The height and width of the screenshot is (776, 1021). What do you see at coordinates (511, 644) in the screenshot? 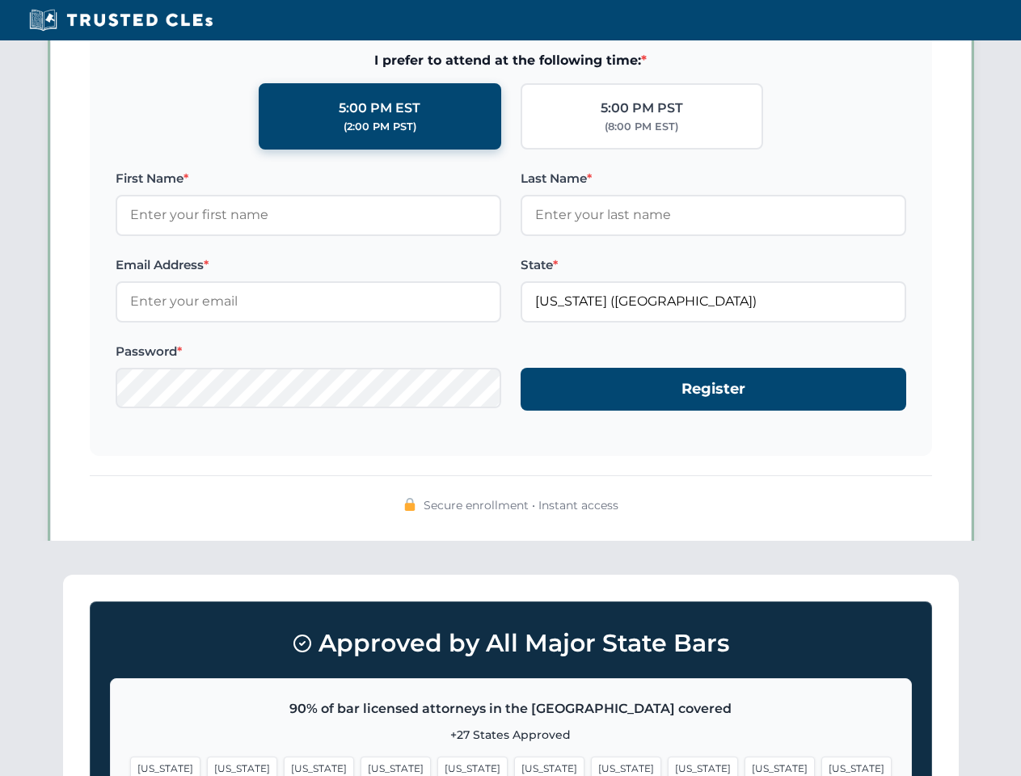
I see `h3: Approved by All Major State Bars` at bounding box center [511, 644].